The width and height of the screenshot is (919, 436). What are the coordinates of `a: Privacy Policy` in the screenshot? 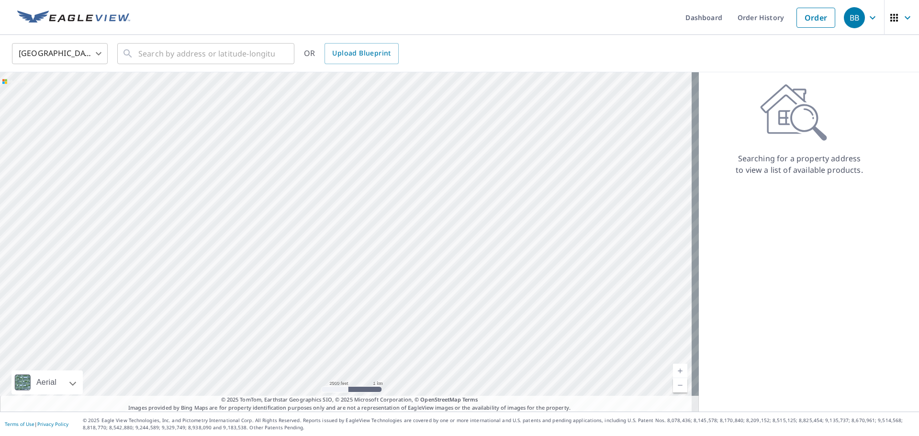 It's located at (53, 424).